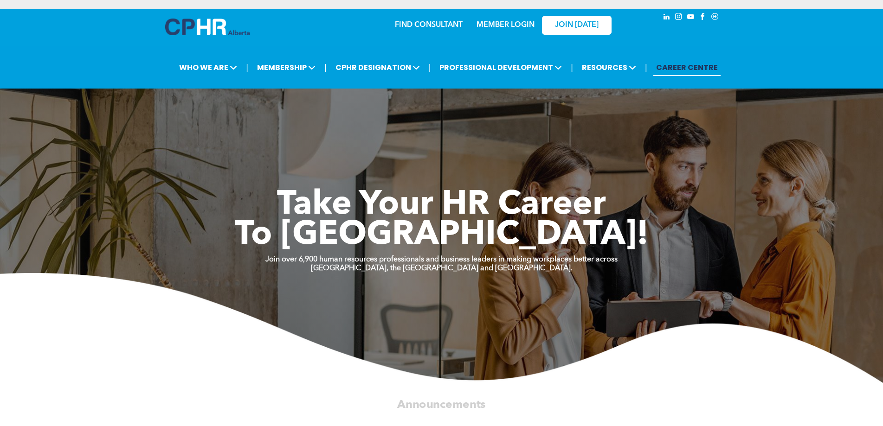 The image size is (883, 426). I want to click on span: RESOURCES, so click(608, 67).